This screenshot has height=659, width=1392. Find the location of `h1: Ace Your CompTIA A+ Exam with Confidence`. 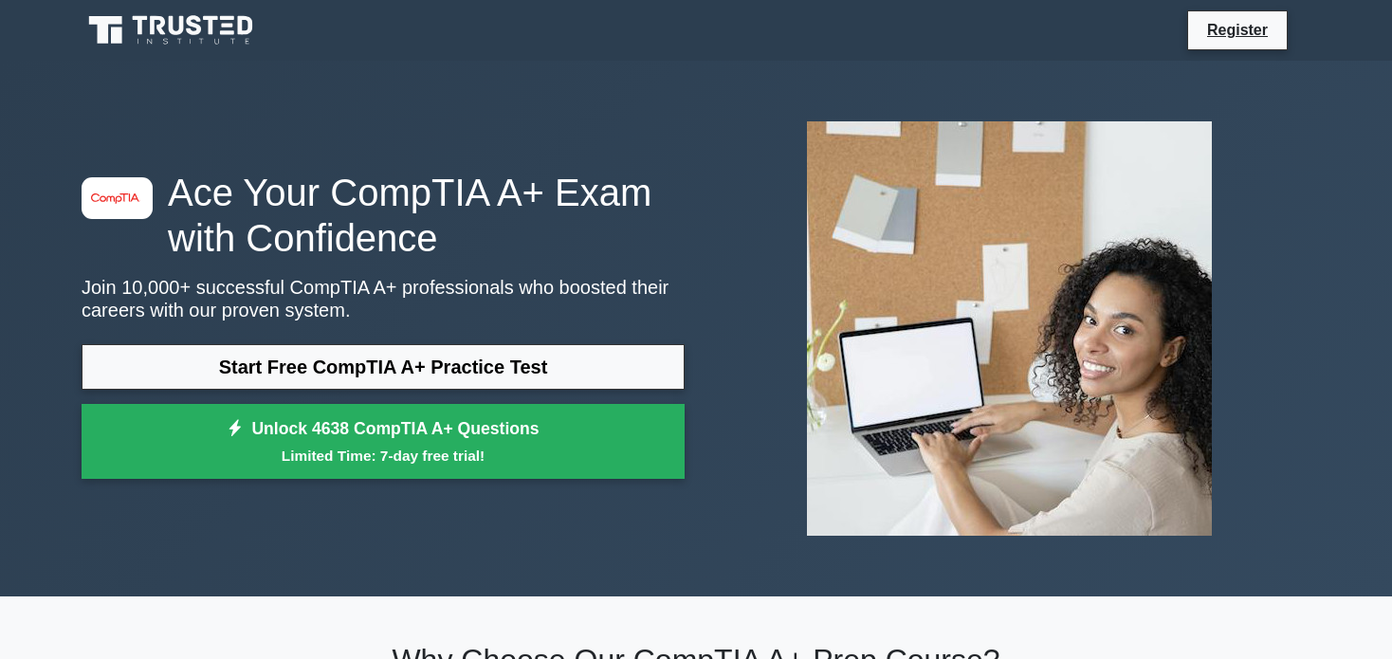

h1: Ace Your CompTIA A+ Exam with Confidence is located at coordinates (383, 215).